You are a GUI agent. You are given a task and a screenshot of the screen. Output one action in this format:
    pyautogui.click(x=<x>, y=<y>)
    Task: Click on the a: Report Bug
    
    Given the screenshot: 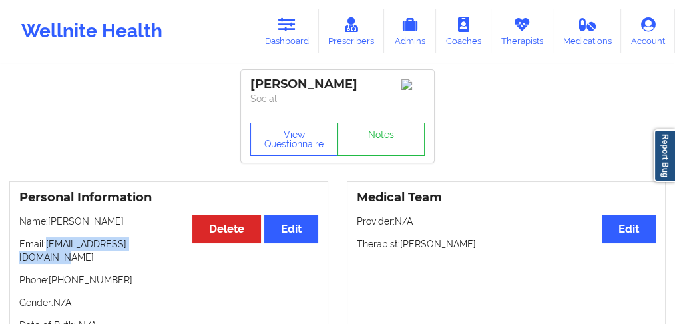 What is the action you would take?
    pyautogui.click(x=664, y=155)
    